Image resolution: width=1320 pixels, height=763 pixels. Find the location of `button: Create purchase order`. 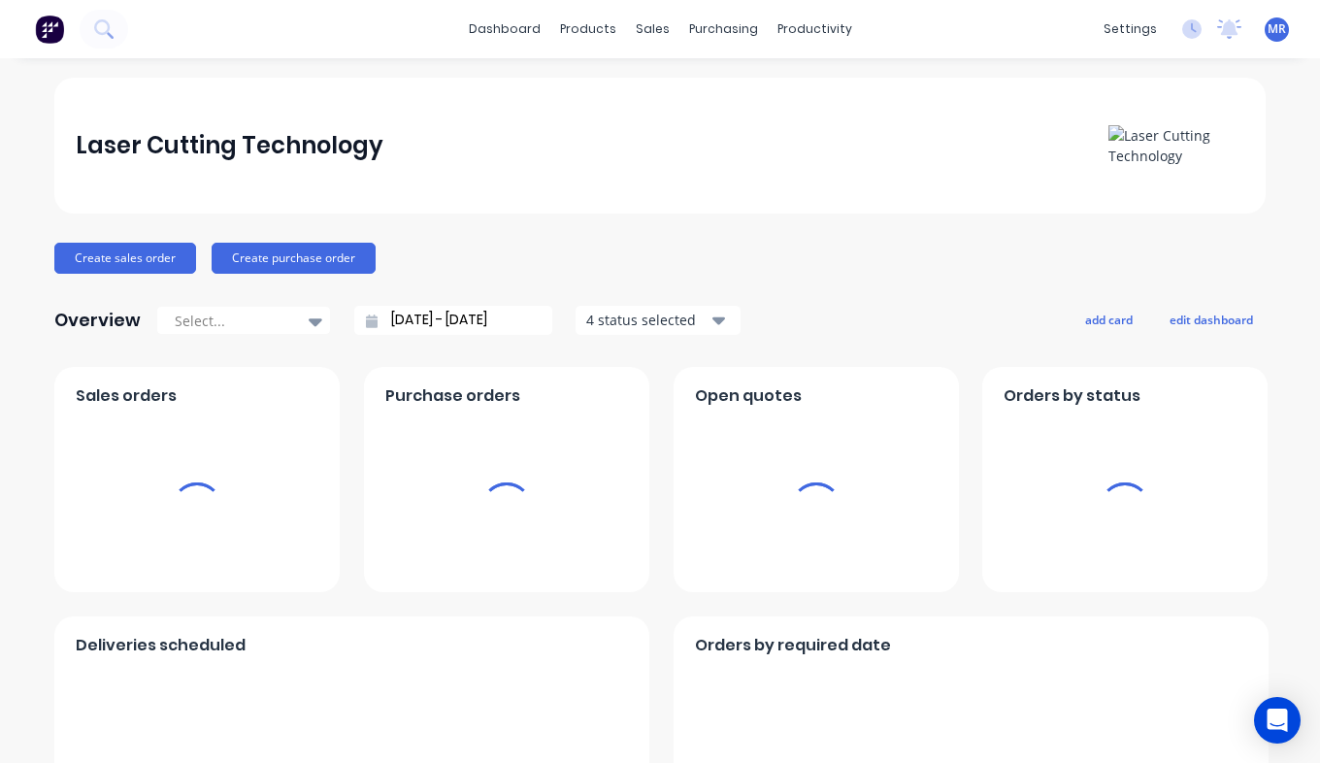

button: Create purchase order is located at coordinates (293, 258).